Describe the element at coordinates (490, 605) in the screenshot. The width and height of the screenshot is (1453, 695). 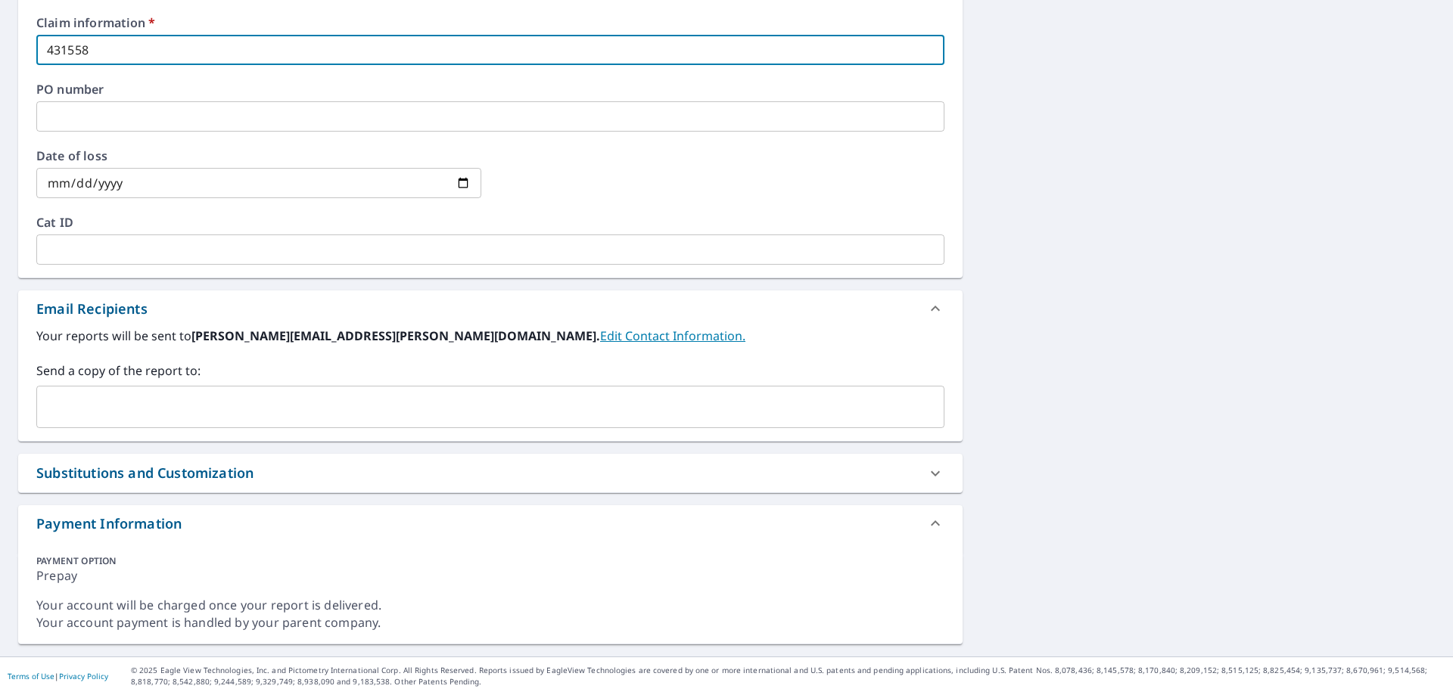
I see `div: Your account will be charged once your report is delivered.` at that location.